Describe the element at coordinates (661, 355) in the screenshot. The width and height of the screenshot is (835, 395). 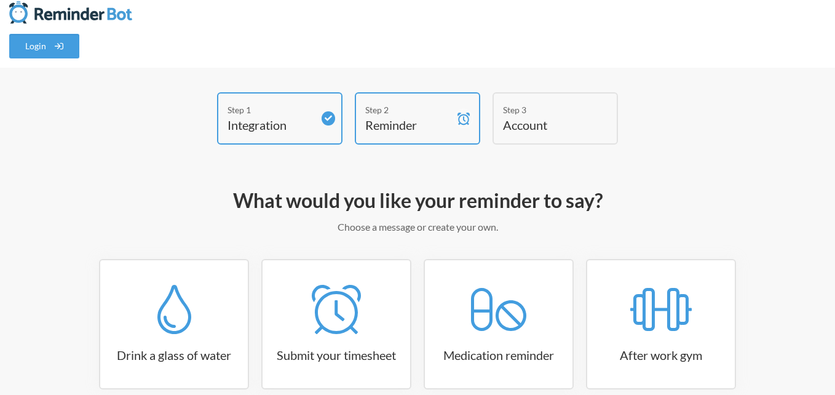
I see `h3: After work gym` at that location.